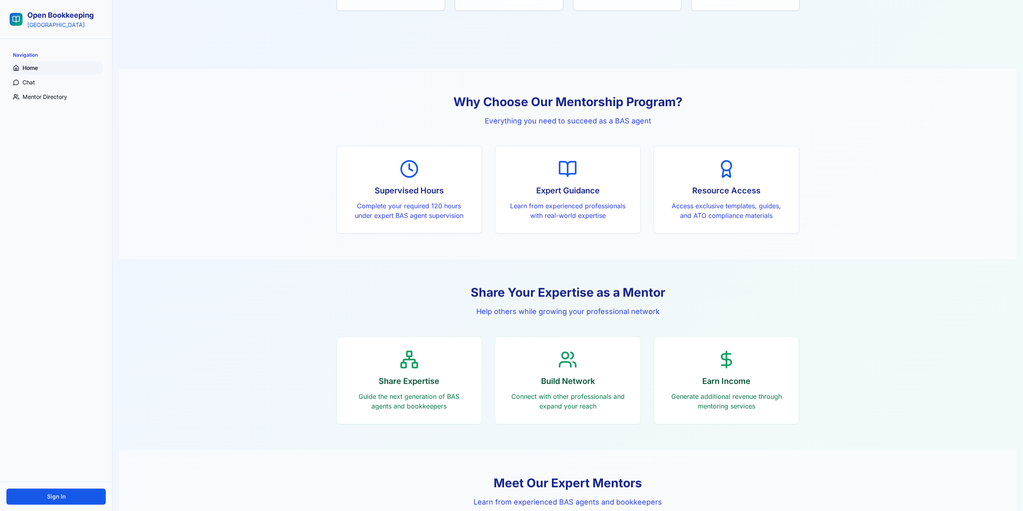 This screenshot has height=511, width=1023. I want to click on a: Mentor Directory, so click(56, 97).